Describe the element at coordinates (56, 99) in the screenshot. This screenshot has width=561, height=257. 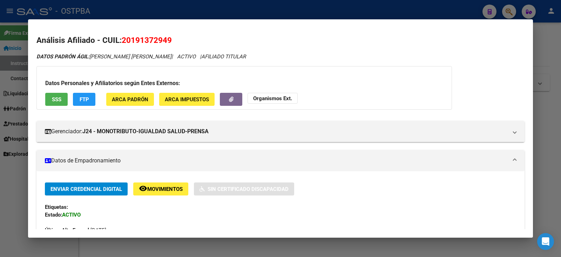
I see `button: SSS` at that location.